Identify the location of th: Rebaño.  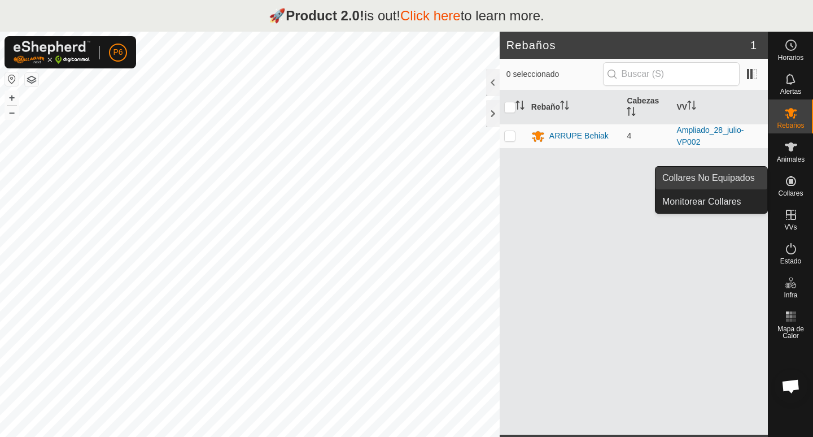
(575, 107).